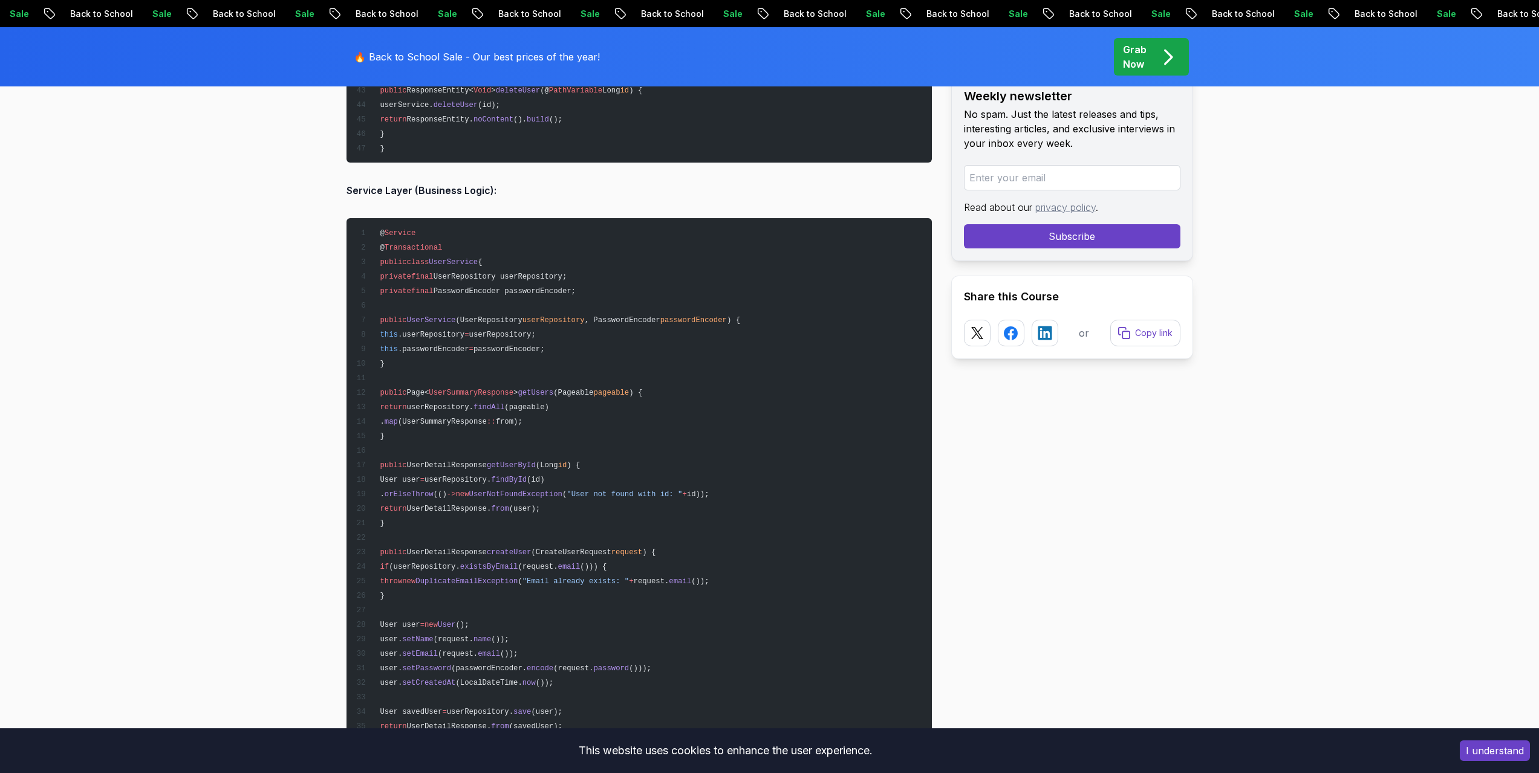 The width and height of the screenshot is (1539, 773). What do you see at coordinates (488, 407) in the screenshot?
I see `span: findAll` at bounding box center [488, 407].